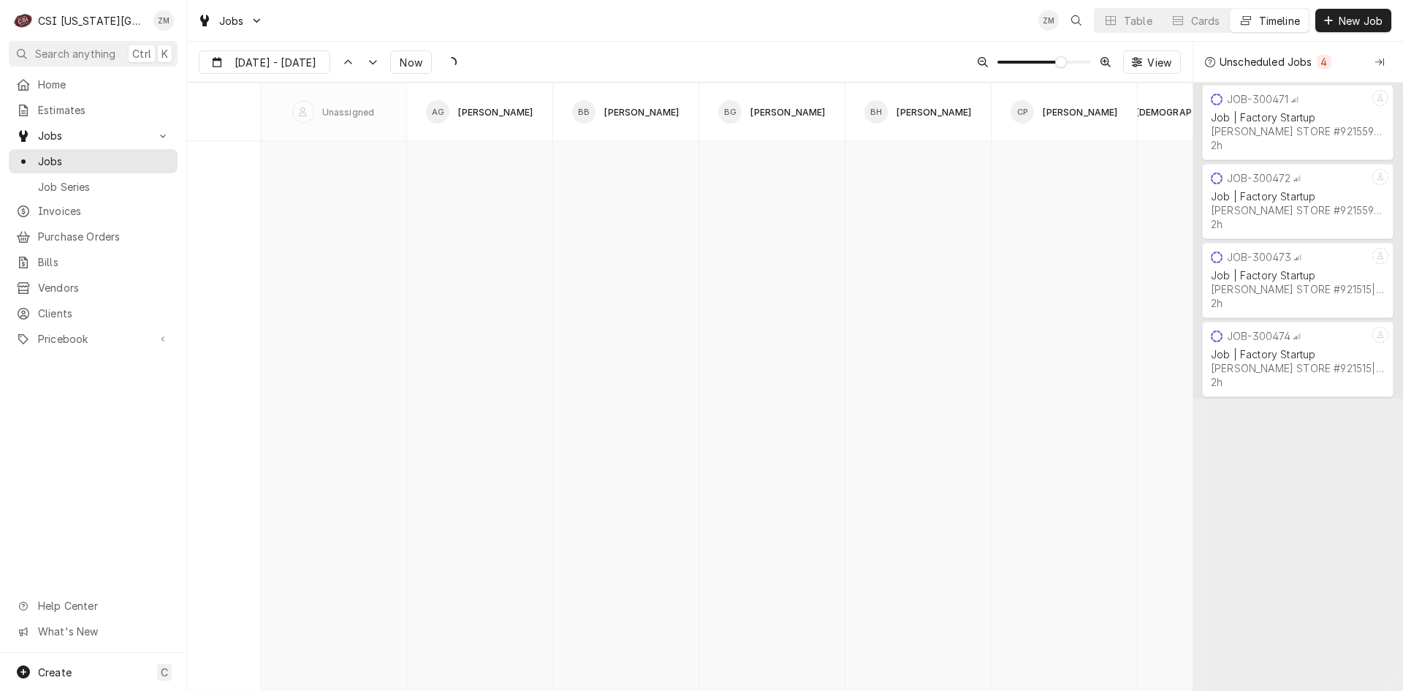 The image size is (1403, 691). What do you see at coordinates (104, 236) in the screenshot?
I see `span: Purchase Orders` at bounding box center [104, 236].